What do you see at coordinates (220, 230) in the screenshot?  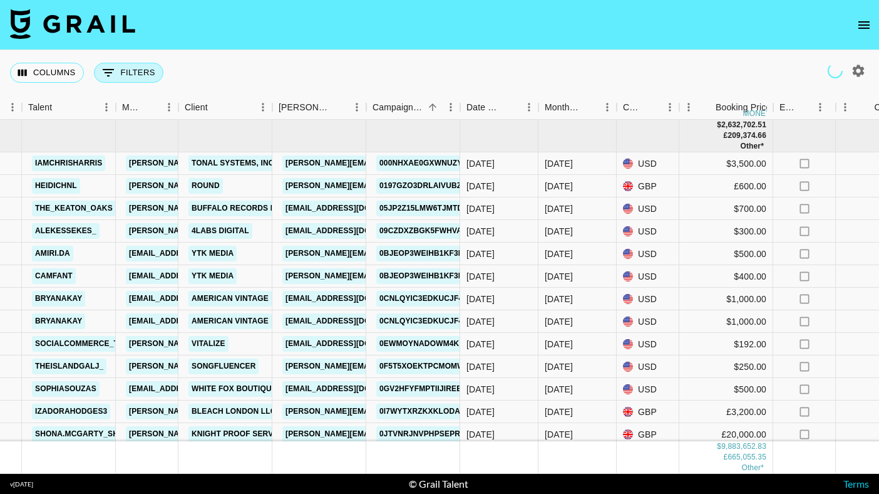 I see `a: 4Labs Digital` at bounding box center [220, 230].